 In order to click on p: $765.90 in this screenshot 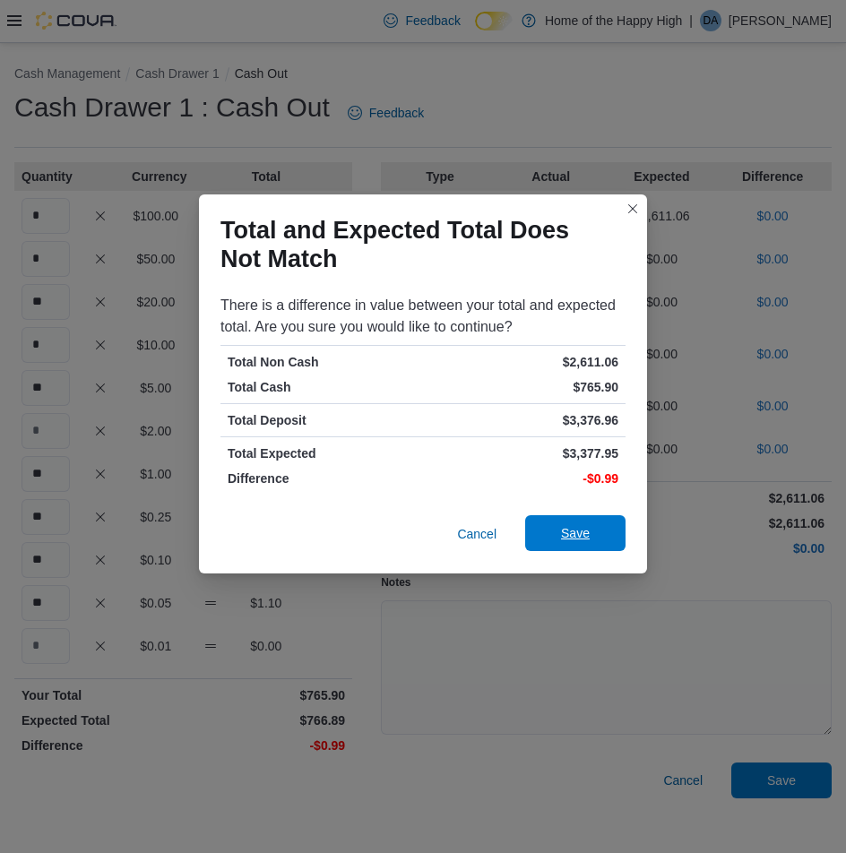, I will do `click(522, 387)`.